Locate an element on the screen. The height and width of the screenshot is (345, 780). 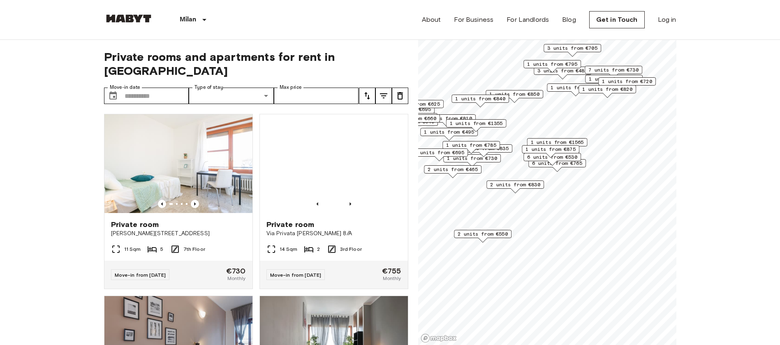
span: 1 units from €1355 is located at coordinates (475, 123).